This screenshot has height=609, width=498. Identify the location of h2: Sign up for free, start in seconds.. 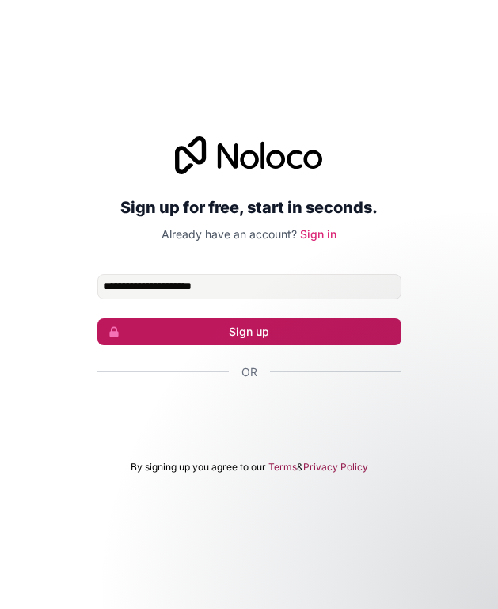
(249, 207).